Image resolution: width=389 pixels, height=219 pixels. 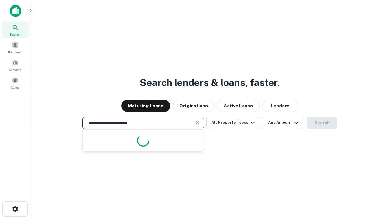 What do you see at coordinates (15, 52) in the screenshot?
I see `span: Borrowers` at bounding box center [15, 52].